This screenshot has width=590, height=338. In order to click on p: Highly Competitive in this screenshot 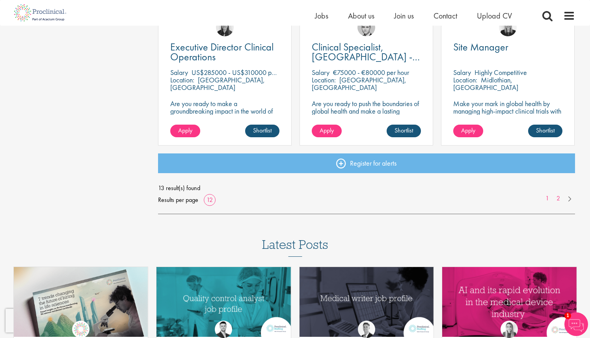, I will do `click(501, 72)`.